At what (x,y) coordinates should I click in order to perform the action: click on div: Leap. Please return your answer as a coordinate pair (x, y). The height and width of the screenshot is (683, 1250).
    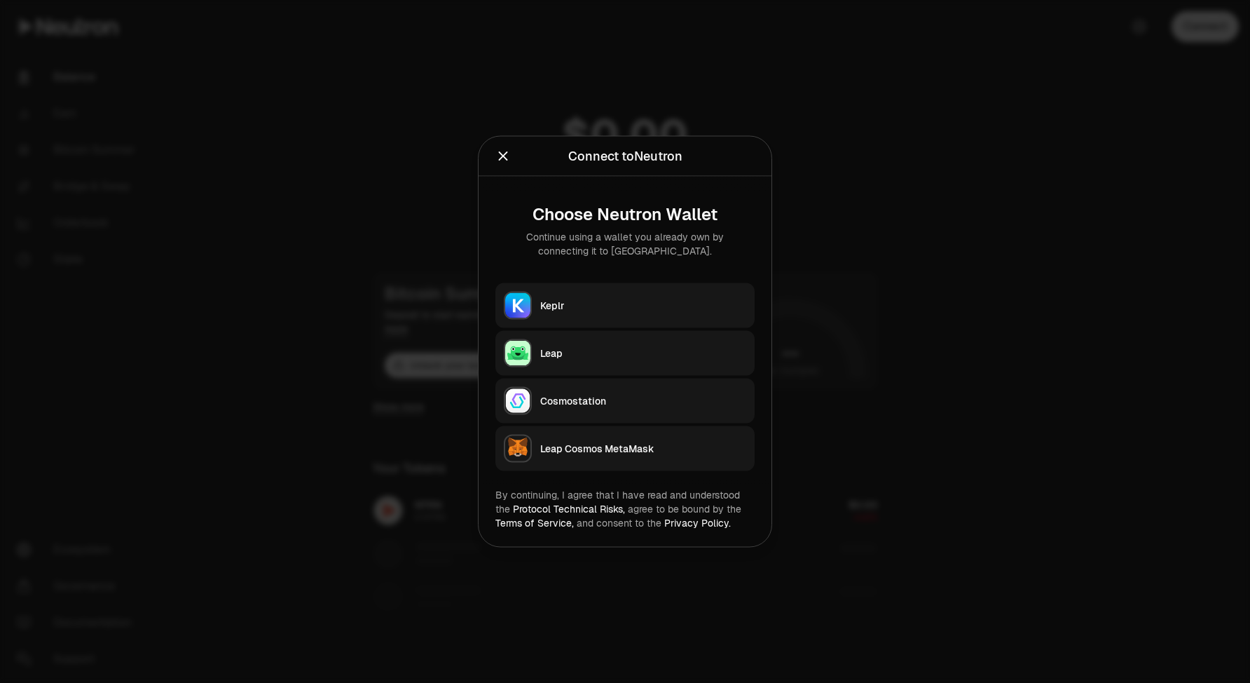
    Looking at the image, I should click on (643, 353).